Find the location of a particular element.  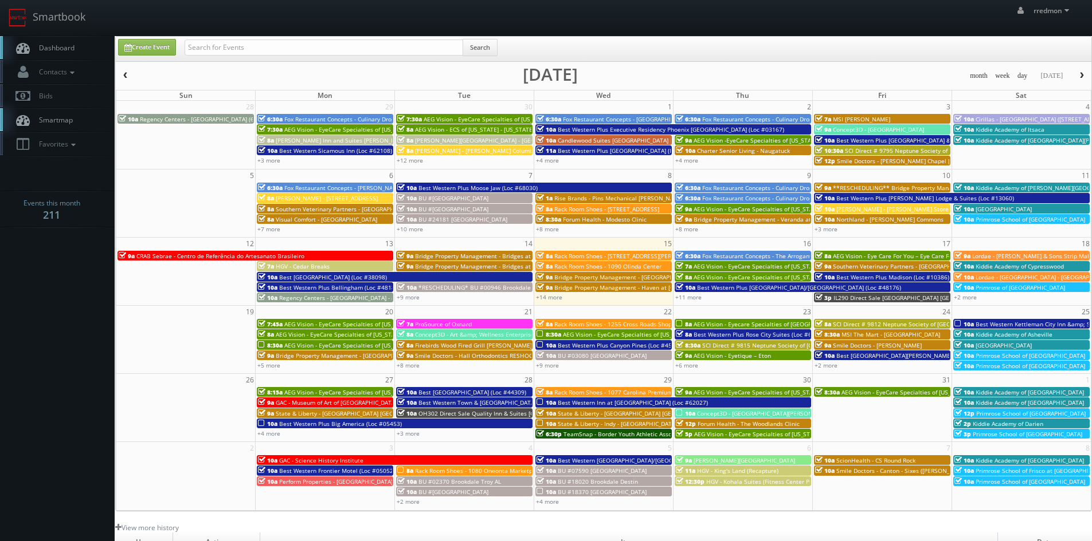

span: 11a is located at coordinates (546, 151).